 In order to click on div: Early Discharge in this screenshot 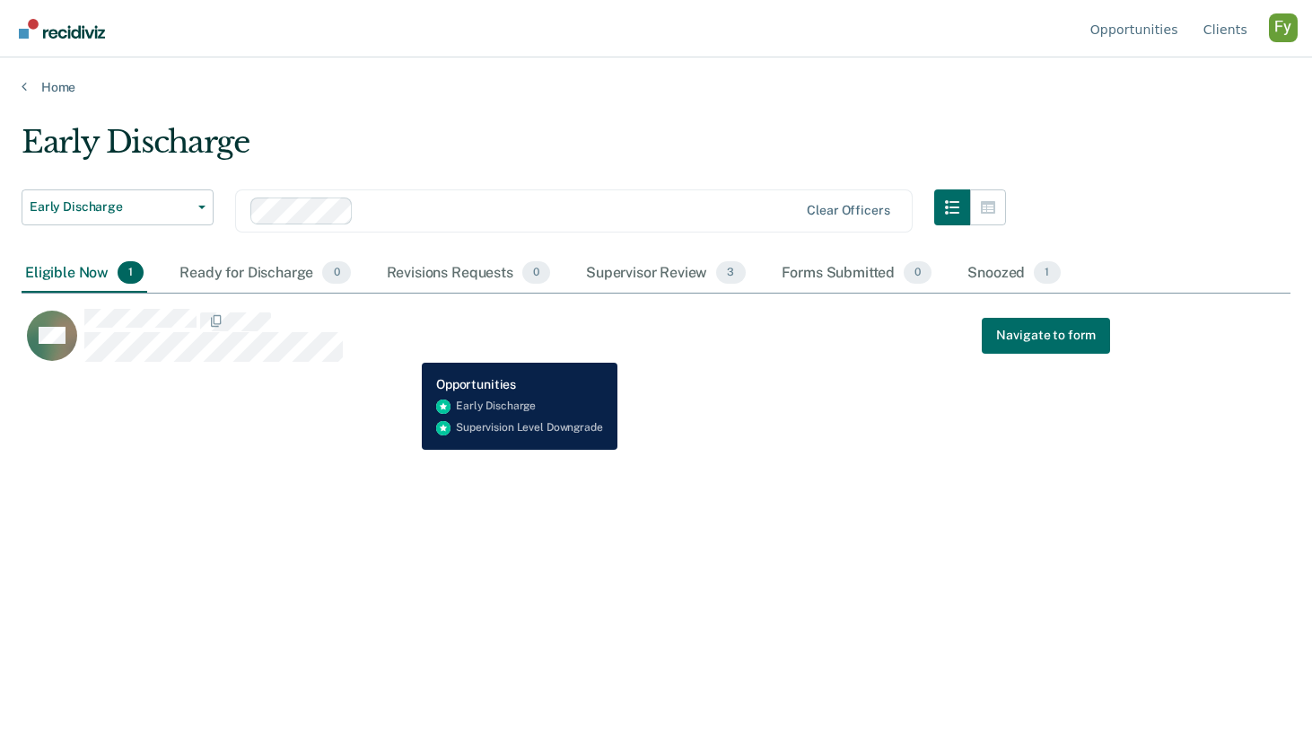, I will do `click(513, 149)`.